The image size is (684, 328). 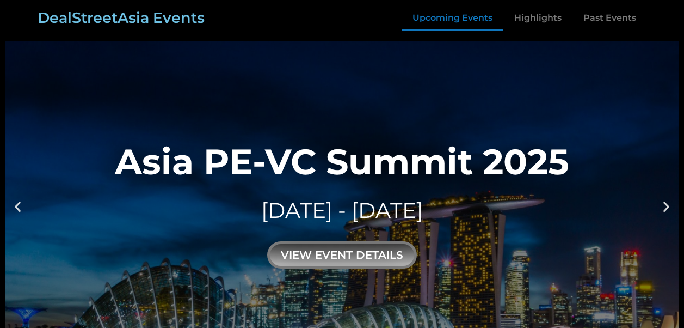 What do you see at coordinates (121, 17) in the screenshot?
I see `a: DealStreetAsia Events` at bounding box center [121, 17].